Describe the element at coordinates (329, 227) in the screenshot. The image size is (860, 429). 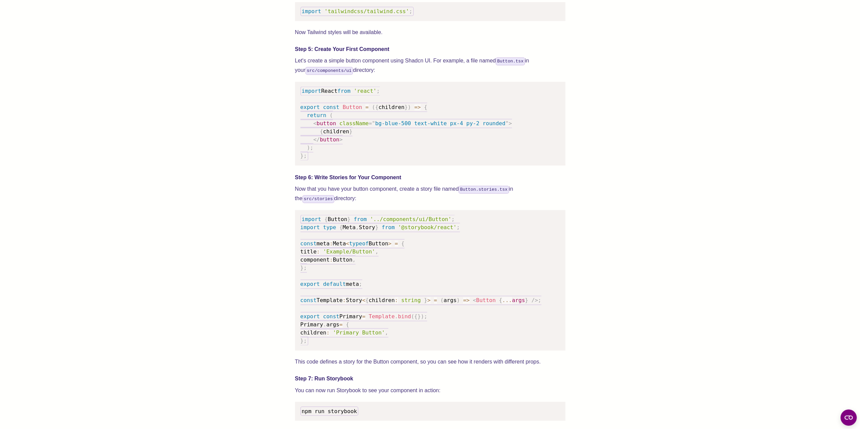
I see `span: type` at that location.